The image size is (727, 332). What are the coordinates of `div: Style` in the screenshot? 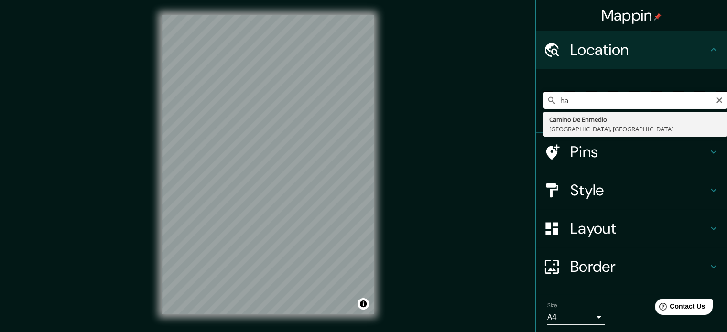 It's located at (631, 190).